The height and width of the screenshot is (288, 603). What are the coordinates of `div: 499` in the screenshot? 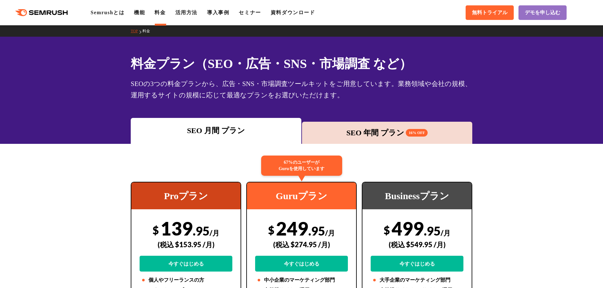 It's located at (417, 244).